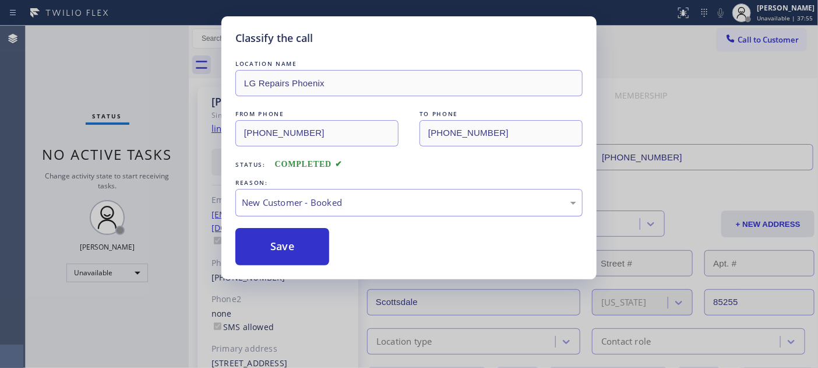 This screenshot has height=368, width=818. I want to click on div: TO PHONE, so click(501, 114).